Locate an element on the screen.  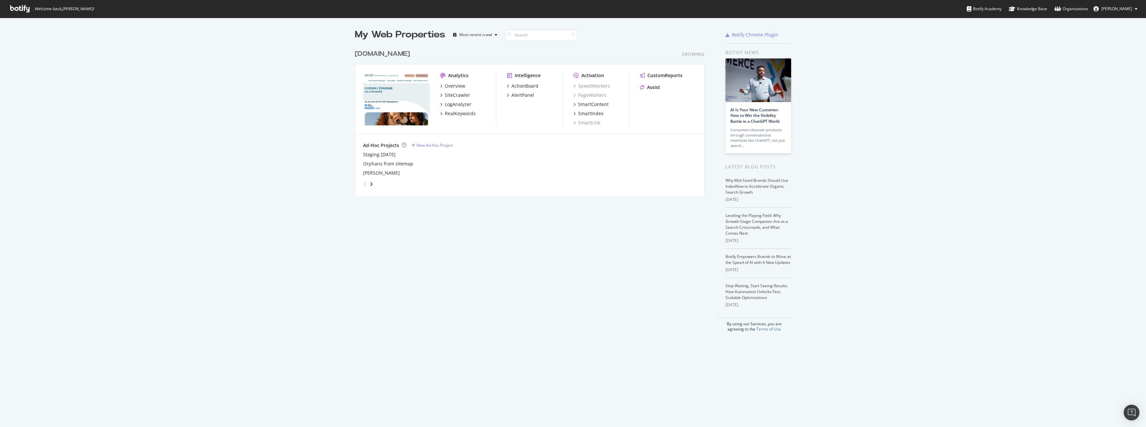
a: AI Is Your New Customer: How to Win the Visibility Battle in a ChatGPT World is located at coordinates (755, 115).